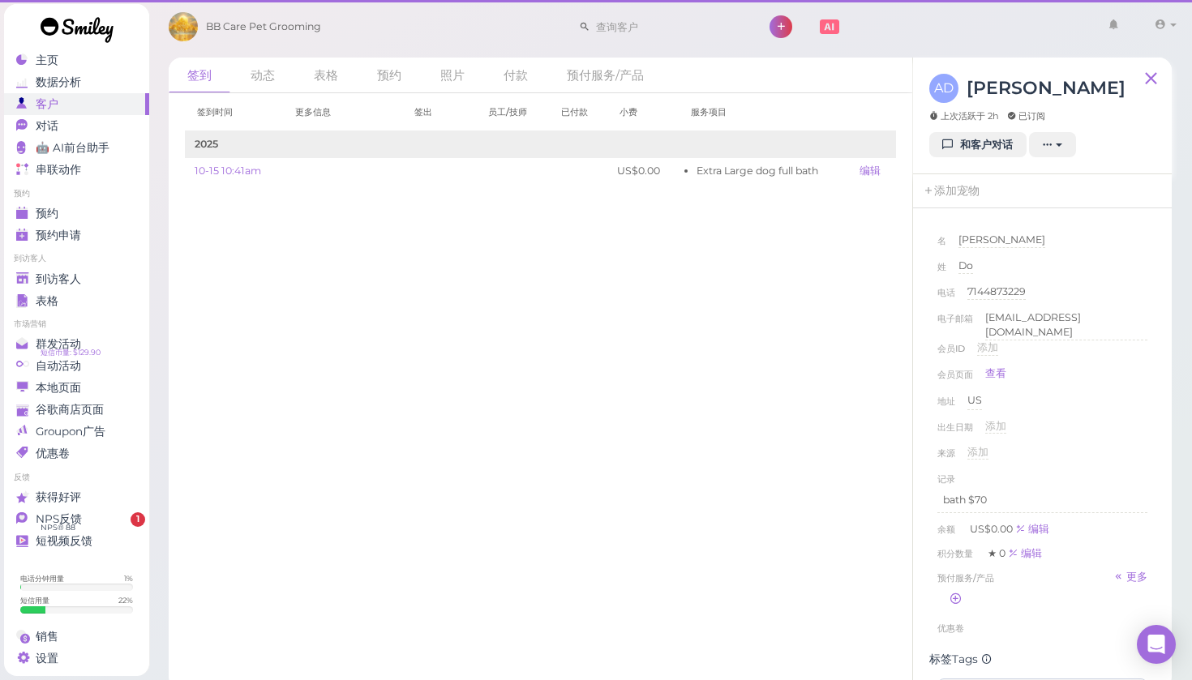 This screenshot has width=1192, height=680. Describe the element at coordinates (941, 246) in the screenshot. I see `span: 名` at that location.